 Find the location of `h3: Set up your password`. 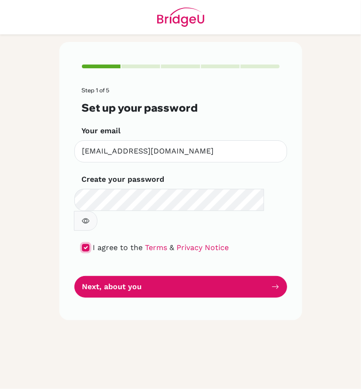

h3: Set up your password is located at coordinates (181, 107).